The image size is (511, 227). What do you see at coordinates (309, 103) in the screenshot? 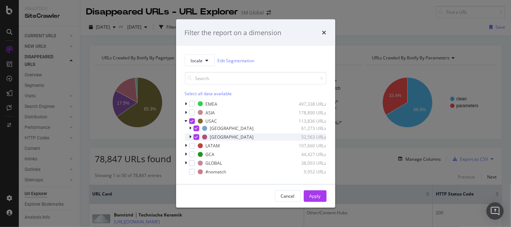
I see `div: 497,338 URLs` at bounding box center [309, 103].